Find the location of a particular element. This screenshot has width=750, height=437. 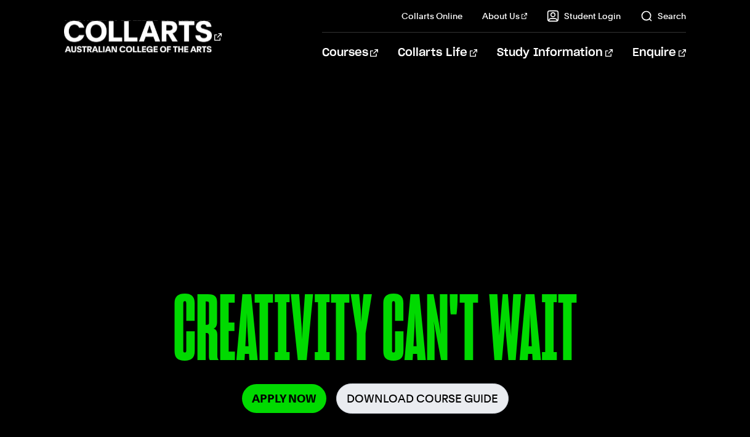

a: About Us is located at coordinates (505, 16).